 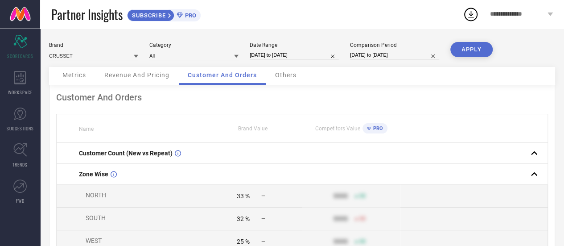 What do you see at coordinates (126, 153) in the screenshot?
I see `span: Customer Count (New vs Repeat)` at bounding box center [126, 153].